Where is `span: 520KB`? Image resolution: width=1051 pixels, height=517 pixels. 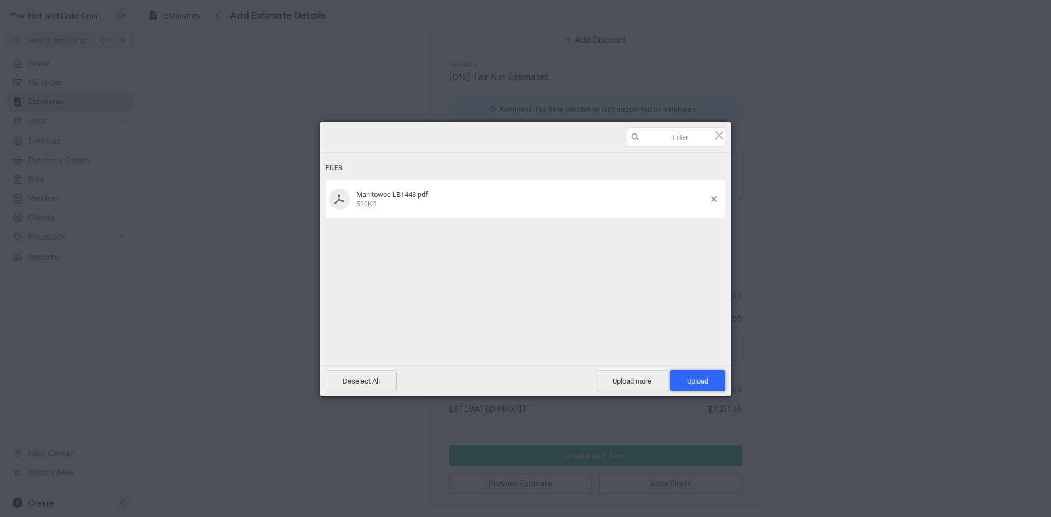
span: 520KB is located at coordinates (366, 204).